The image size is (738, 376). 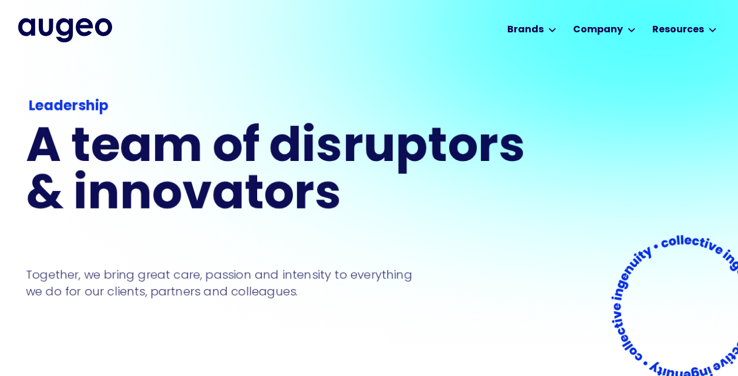 What do you see at coordinates (65, 30) in the screenshot?
I see `img: Augeo's full logo in midnight blue.` at bounding box center [65, 30].